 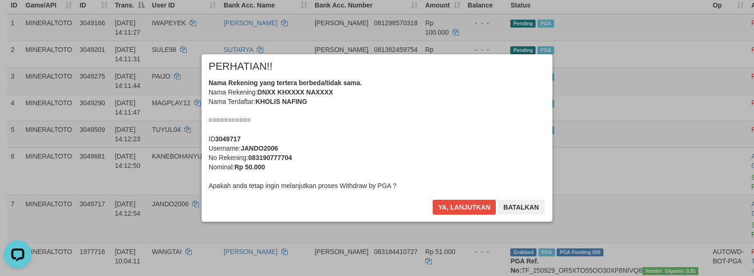 I want to click on b: JANDO2006, so click(x=259, y=148).